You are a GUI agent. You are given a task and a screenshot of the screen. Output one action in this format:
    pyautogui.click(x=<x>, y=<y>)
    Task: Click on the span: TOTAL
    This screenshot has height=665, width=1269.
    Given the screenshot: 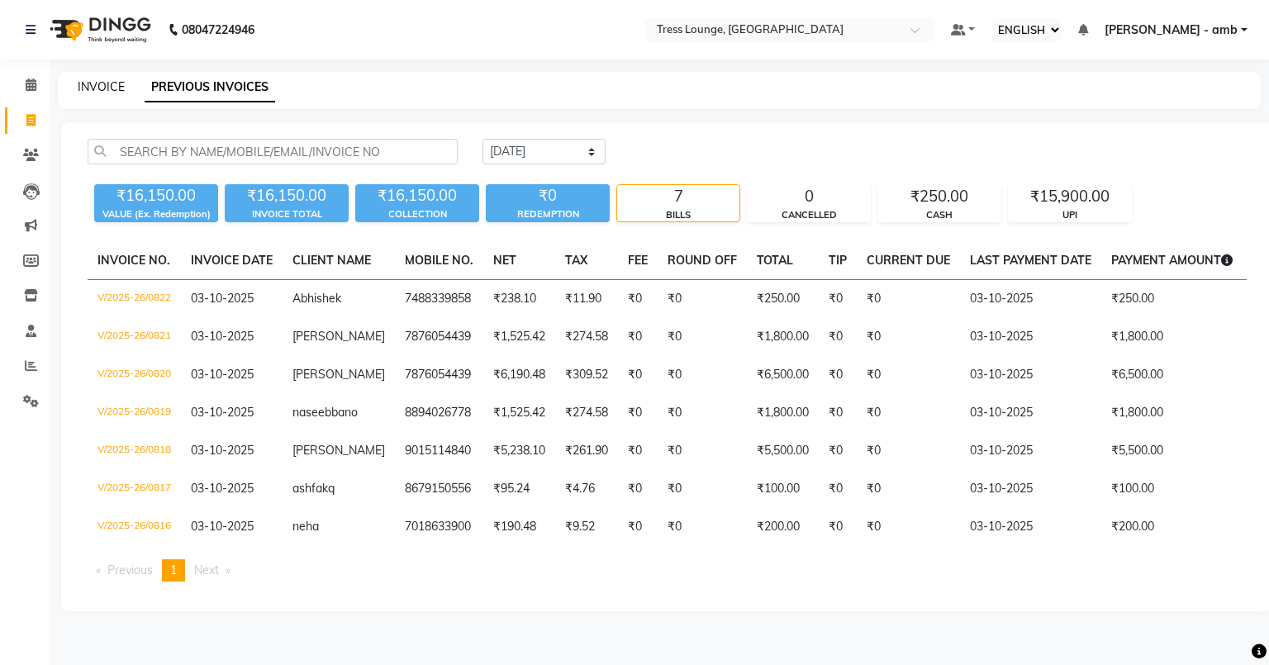 What is the action you would take?
    pyautogui.click(x=775, y=260)
    